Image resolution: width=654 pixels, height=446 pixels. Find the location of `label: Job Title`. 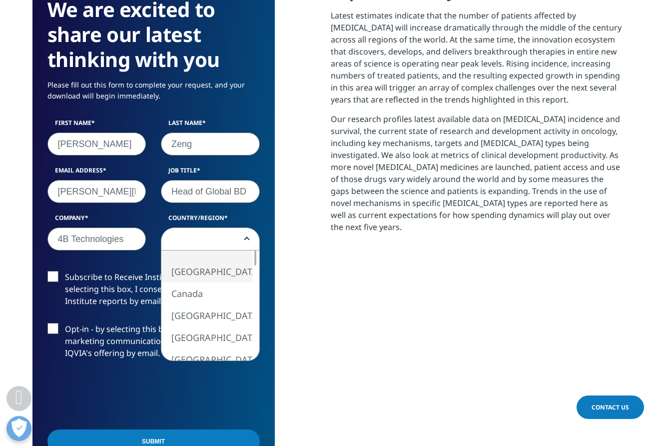

label: Job Title is located at coordinates (210, 173).